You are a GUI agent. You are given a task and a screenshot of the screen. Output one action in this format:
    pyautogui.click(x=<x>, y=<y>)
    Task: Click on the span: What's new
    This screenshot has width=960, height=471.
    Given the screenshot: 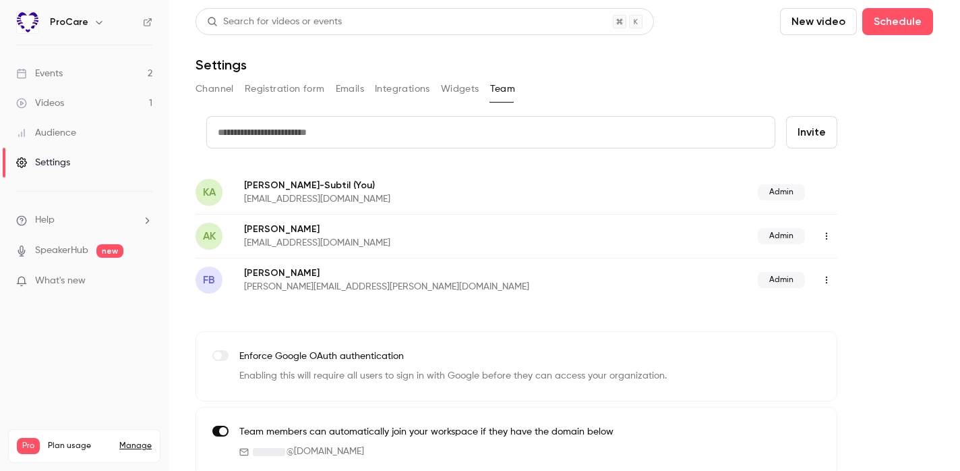 What is the action you would take?
    pyautogui.click(x=60, y=281)
    